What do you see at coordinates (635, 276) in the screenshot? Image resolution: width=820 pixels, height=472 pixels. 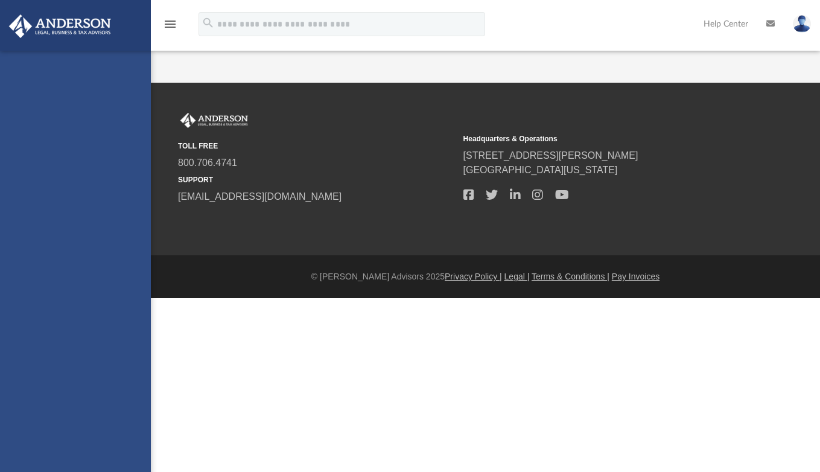 I see `a: Pay Invoices` at bounding box center [635, 276].